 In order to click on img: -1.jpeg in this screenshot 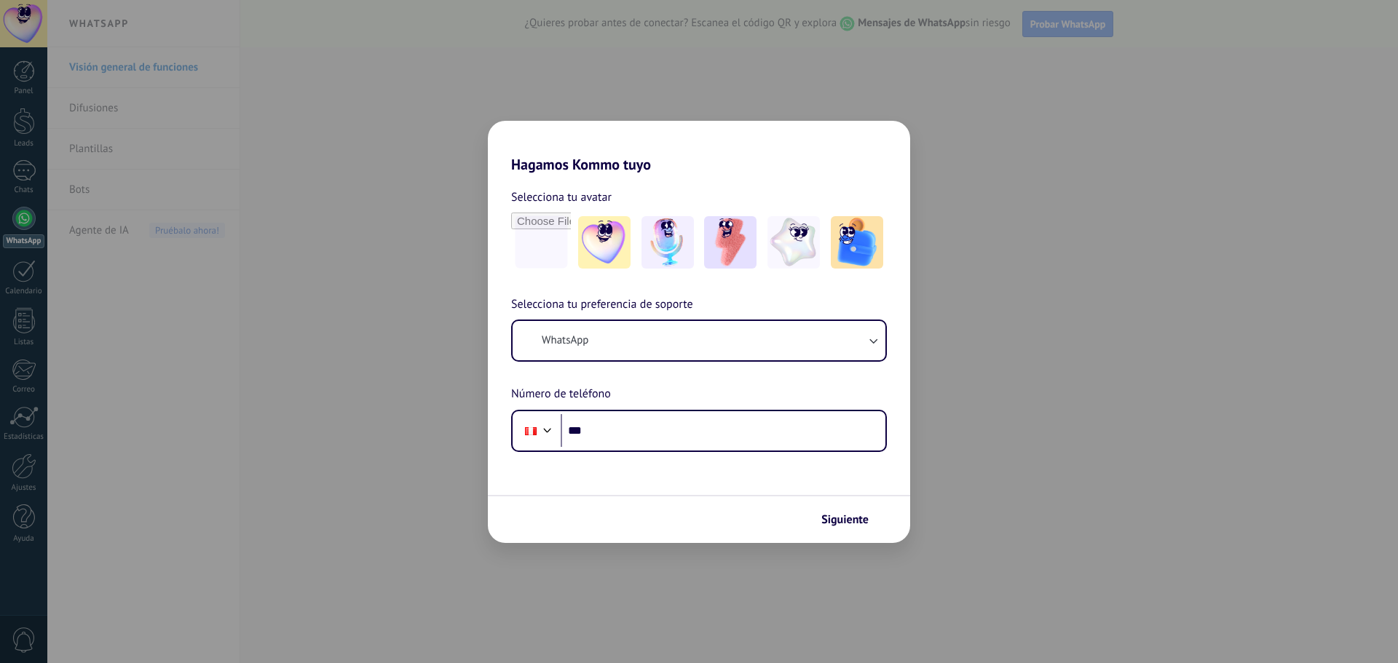, I will do `click(604, 242)`.